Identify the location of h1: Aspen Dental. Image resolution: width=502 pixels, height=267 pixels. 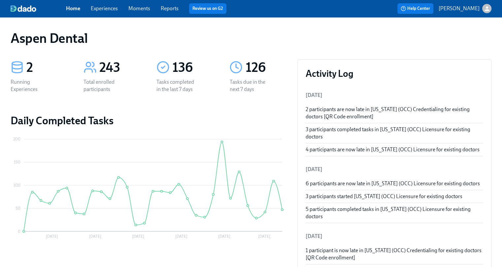
(49, 38).